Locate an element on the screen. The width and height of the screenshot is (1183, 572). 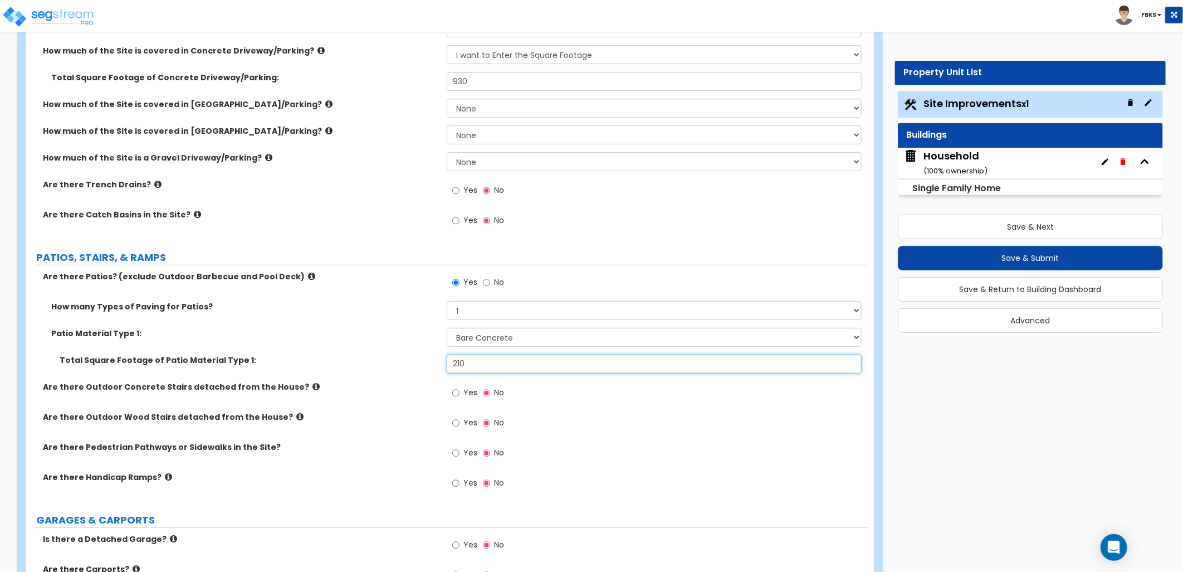
div: Household is located at coordinates (955, 163).